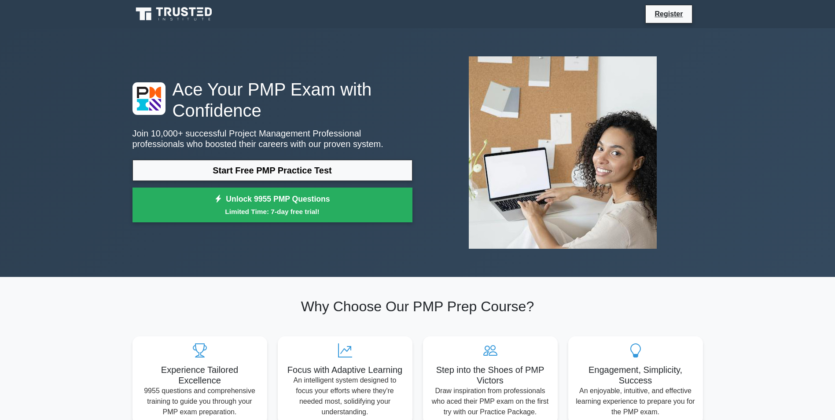 This screenshot has width=835, height=420. I want to click on a: Start Free PMP Practice Test, so click(272, 170).